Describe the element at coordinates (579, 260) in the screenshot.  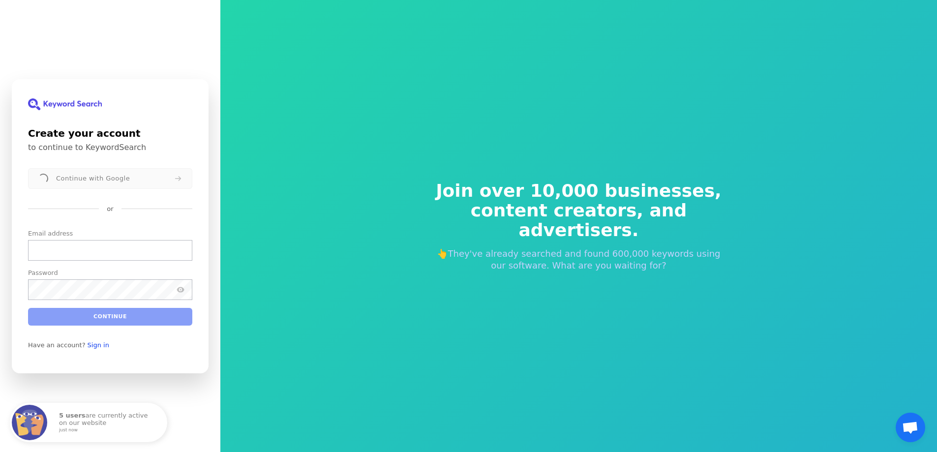
I see `p: 👆They've already searched and found 600,000 keywords using our software. What are you waiting for?` at that location.